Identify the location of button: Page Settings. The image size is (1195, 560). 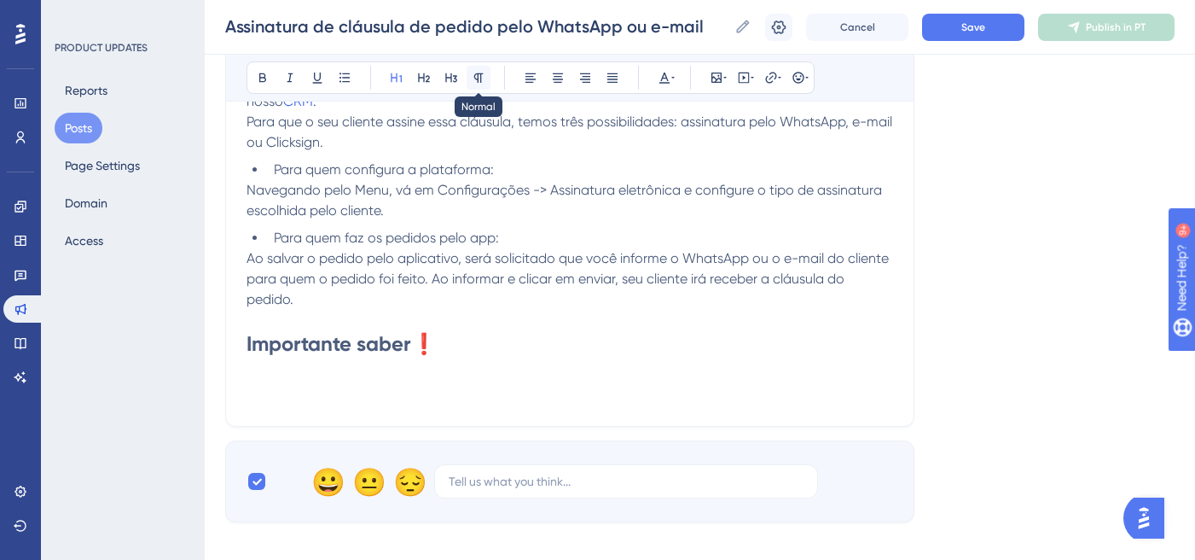
(102, 166).